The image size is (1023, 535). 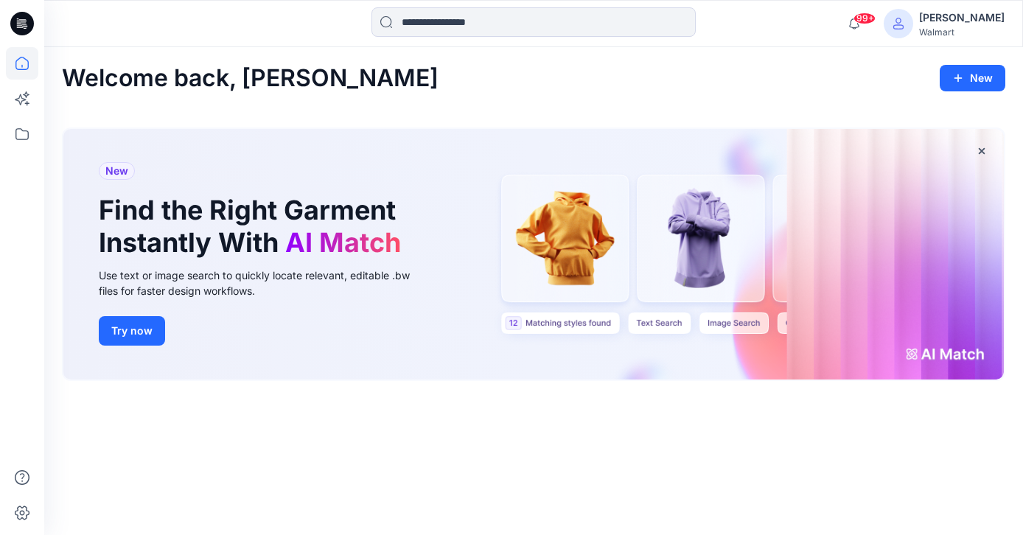 I want to click on div: Use text or image search to quickly locate relevant, editable .bw files for faster design workflows., so click(x=265, y=283).